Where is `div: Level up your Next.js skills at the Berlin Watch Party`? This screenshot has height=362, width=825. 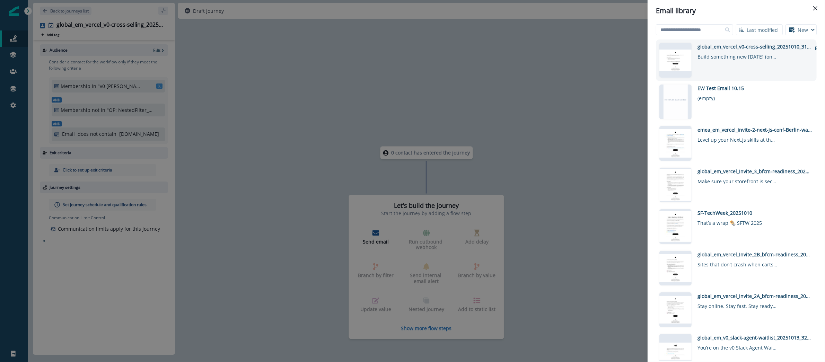 div: Level up your Next.js skills at the Berlin Watch Party is located at coordinates (737, 138).